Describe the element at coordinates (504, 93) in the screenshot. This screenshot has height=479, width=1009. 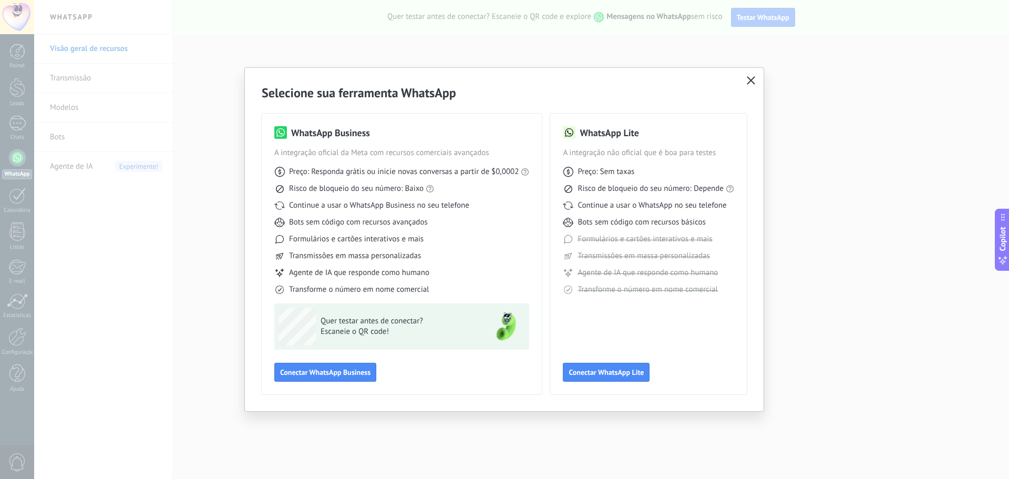
I see `h2: Selecione sua ferramenta WhatsApp` at that location.